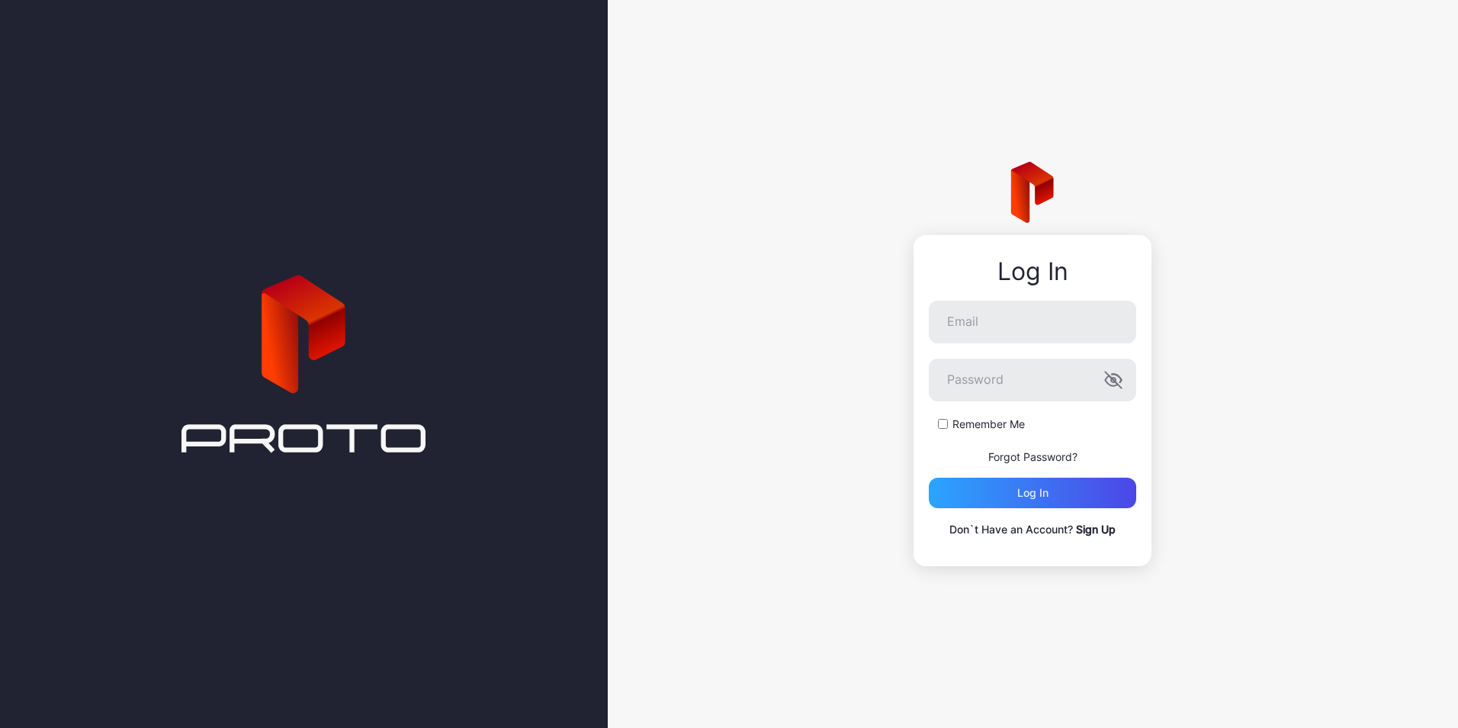 This screenshot has height=728, width=1458. I want to click on a: Forgot Password?, so click(1033, 456).